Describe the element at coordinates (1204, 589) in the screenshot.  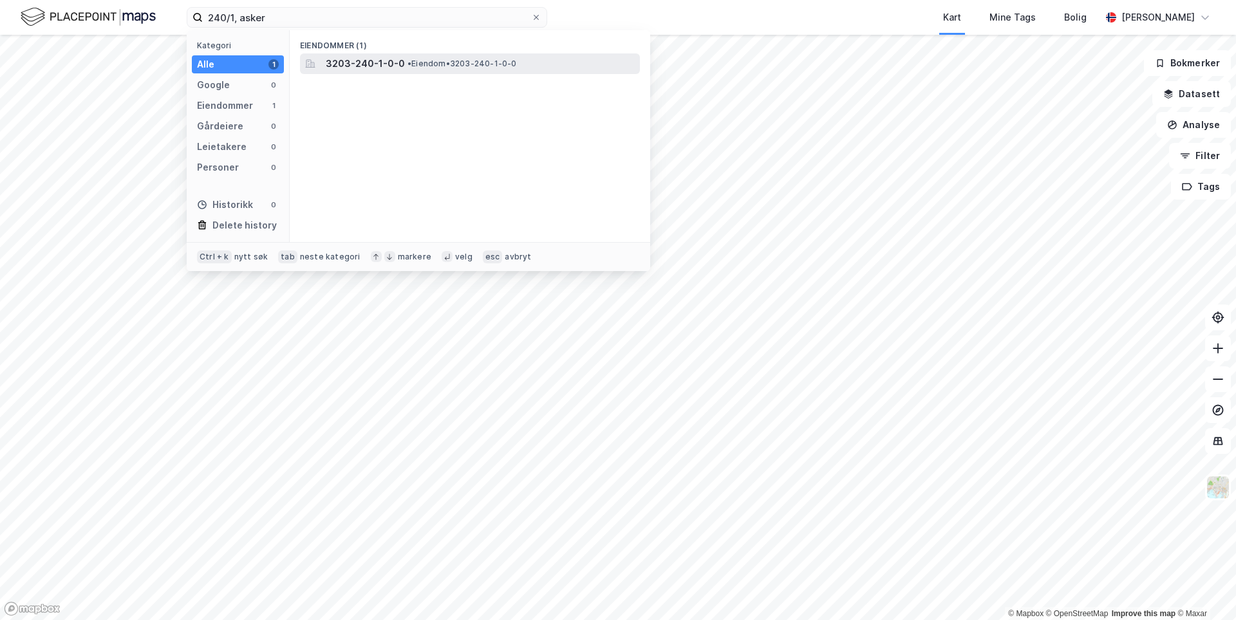
I see `div: Kontrollprogram for chat` at that location.